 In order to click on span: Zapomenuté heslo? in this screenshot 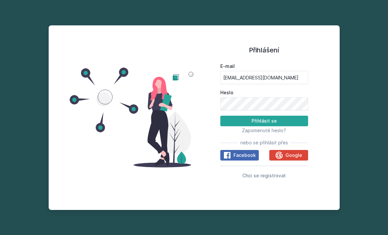, I will do `click(264, 130)`.